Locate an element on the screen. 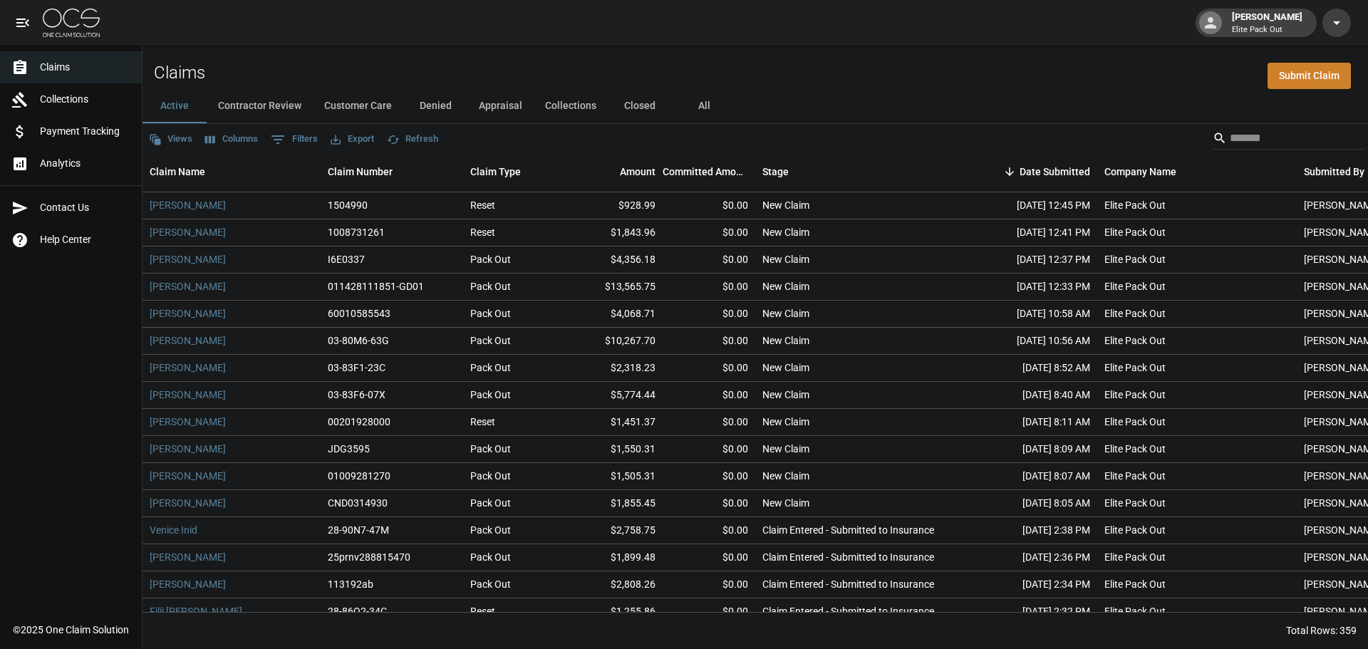 The width and height of the screenshot is (1368, 649). button: Collections is located at coordinates (571, 106).